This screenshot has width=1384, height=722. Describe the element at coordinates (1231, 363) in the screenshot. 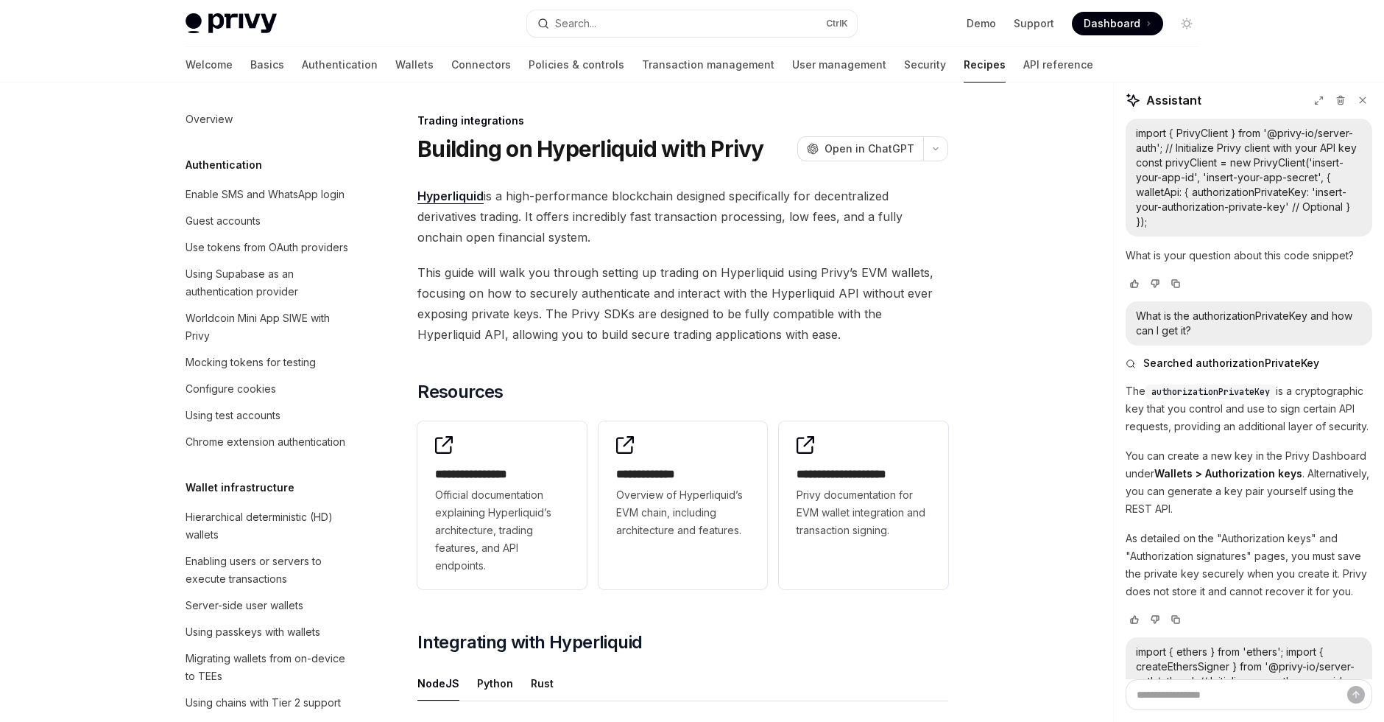

I see `span: Searched authorizationPrivateKey` at that location.